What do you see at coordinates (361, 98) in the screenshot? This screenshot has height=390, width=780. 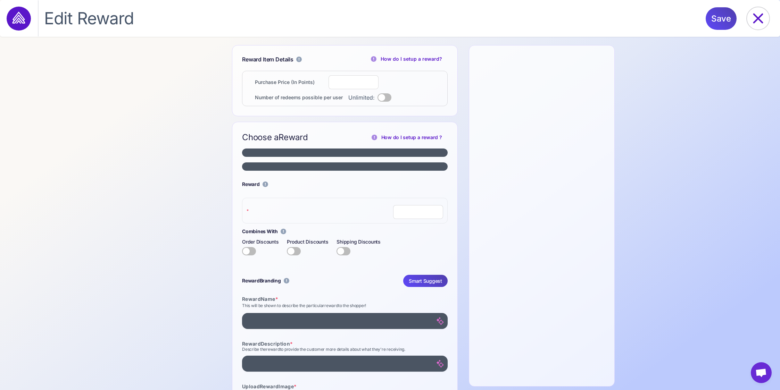 I see `label: Unlimited:` at bounding box center [361, 98].